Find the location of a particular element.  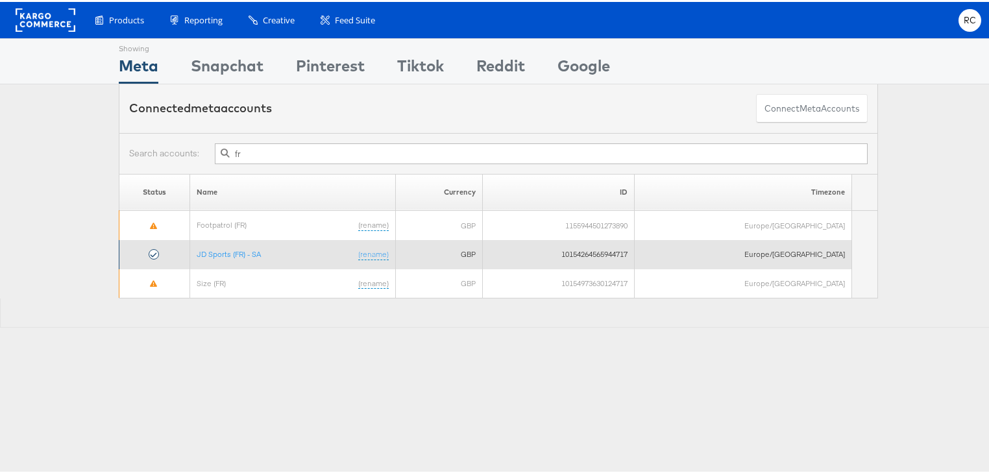

div: Google is located at coordinates (583, 67).